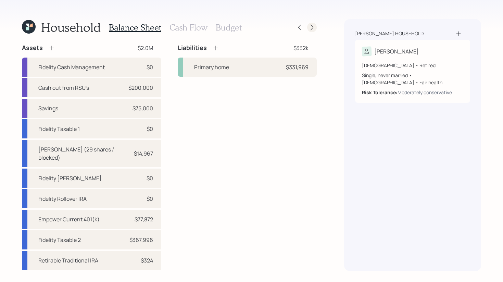  Describe the element at coordinates (425, 92) in the screenshot. I see `div: Moderately conservative` at that location.